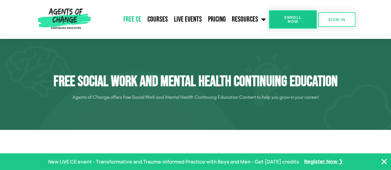  I want to click on p: Agents of Change offers free Social Work and Mental Health Continuing Education Content to help y..., so click(196, 97).